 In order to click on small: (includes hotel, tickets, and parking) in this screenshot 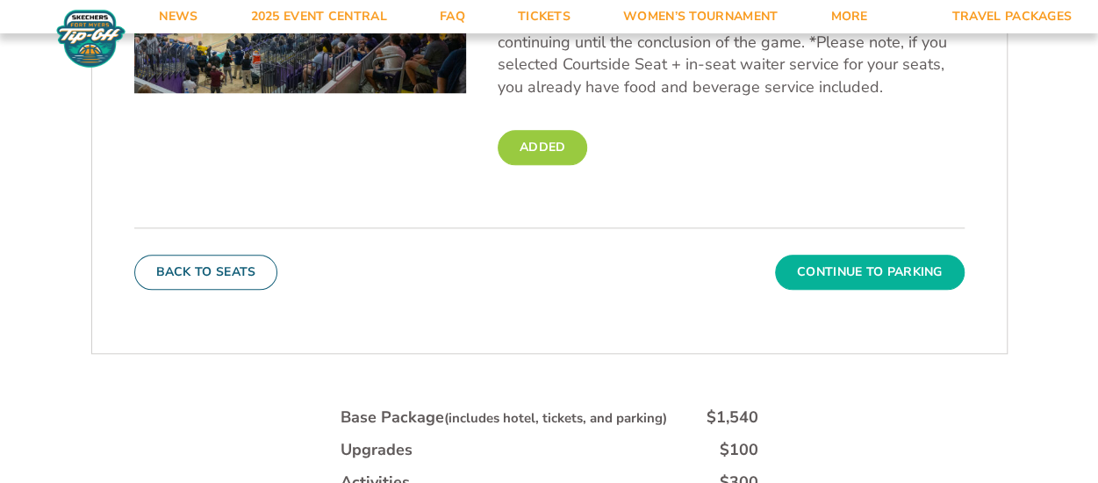, I will do `click(556, 418)`.